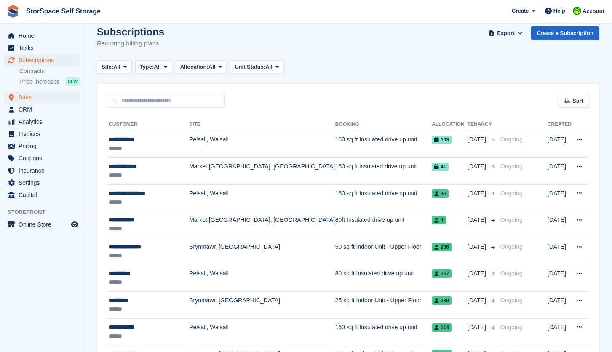  What do you see at coordinates (147, 67) in the screenshot?
I see `span: Type:` at bounding box center [147, 67].